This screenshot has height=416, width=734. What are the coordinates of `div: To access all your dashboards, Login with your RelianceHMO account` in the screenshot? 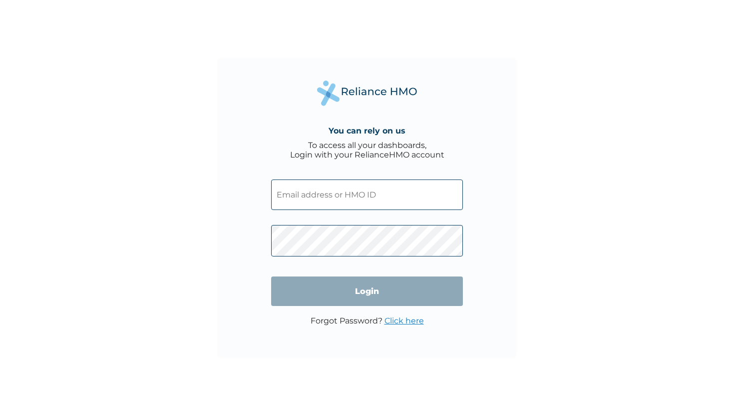 It's located at (367, 150).